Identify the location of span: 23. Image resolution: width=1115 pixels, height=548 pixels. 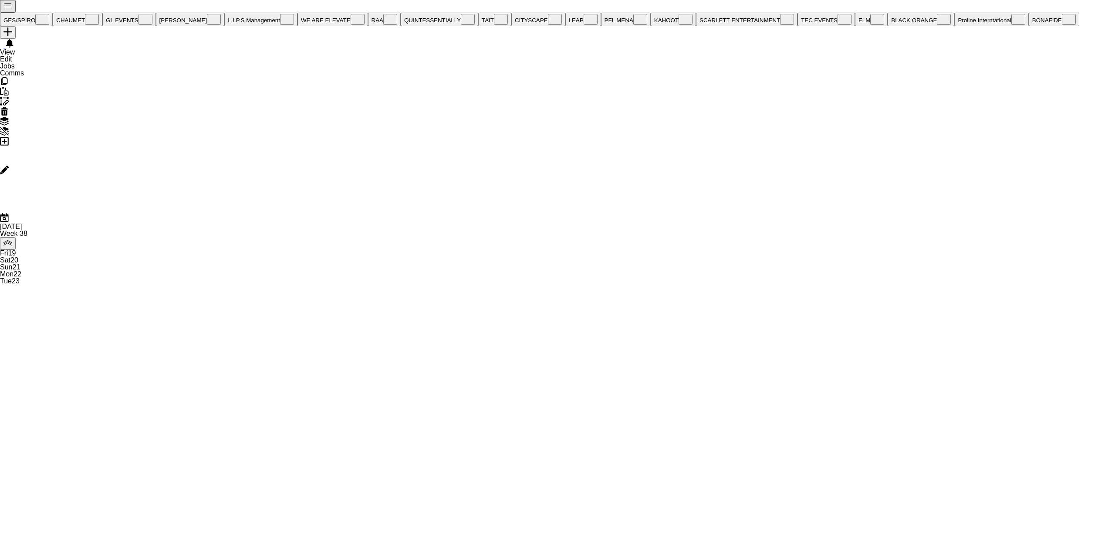
(16, 281).